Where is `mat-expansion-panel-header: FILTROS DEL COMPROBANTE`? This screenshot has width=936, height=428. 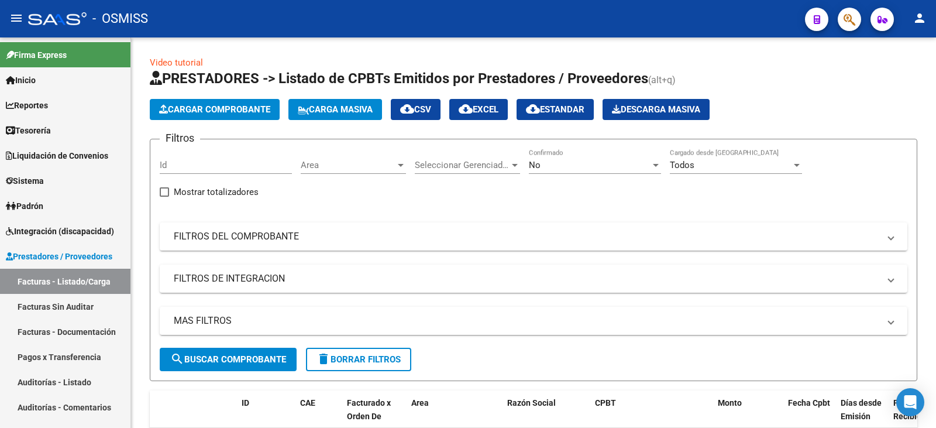 mat-expansion-panel-header: FILTROS DEL COMPROBANTE is located at coordinates (534, 236).